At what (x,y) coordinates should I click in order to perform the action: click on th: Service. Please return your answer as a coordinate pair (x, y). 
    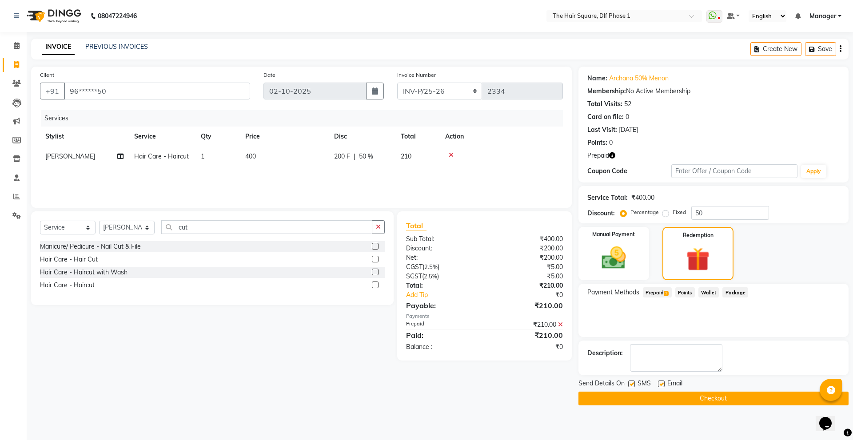
    Looking at the image, I should click on (162, 136).